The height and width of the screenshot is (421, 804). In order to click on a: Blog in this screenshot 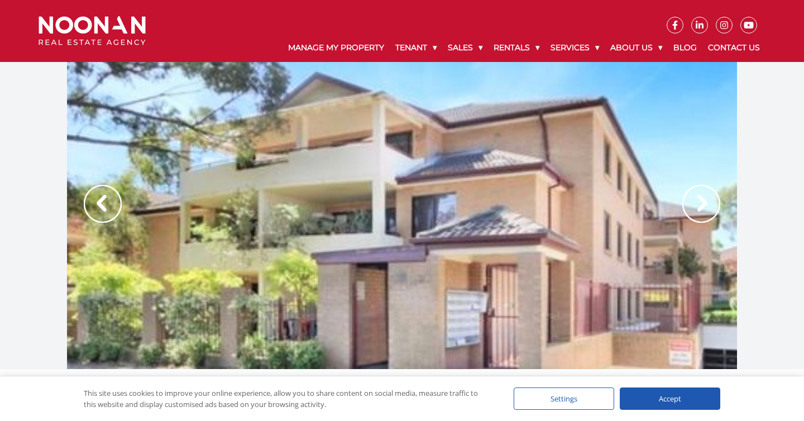, I will do `click(685, 47)`.